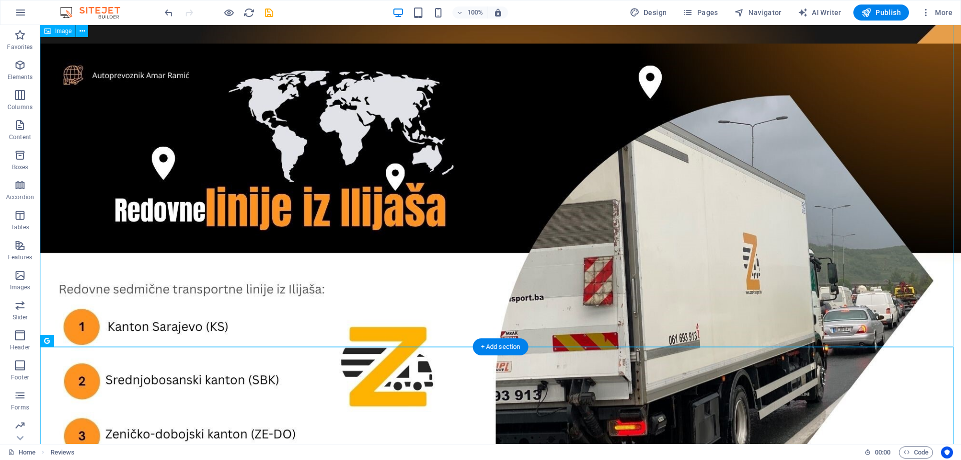 The width and height of the screenshot is (961, 460). I want to click on button: 100%, so click(470, 13).